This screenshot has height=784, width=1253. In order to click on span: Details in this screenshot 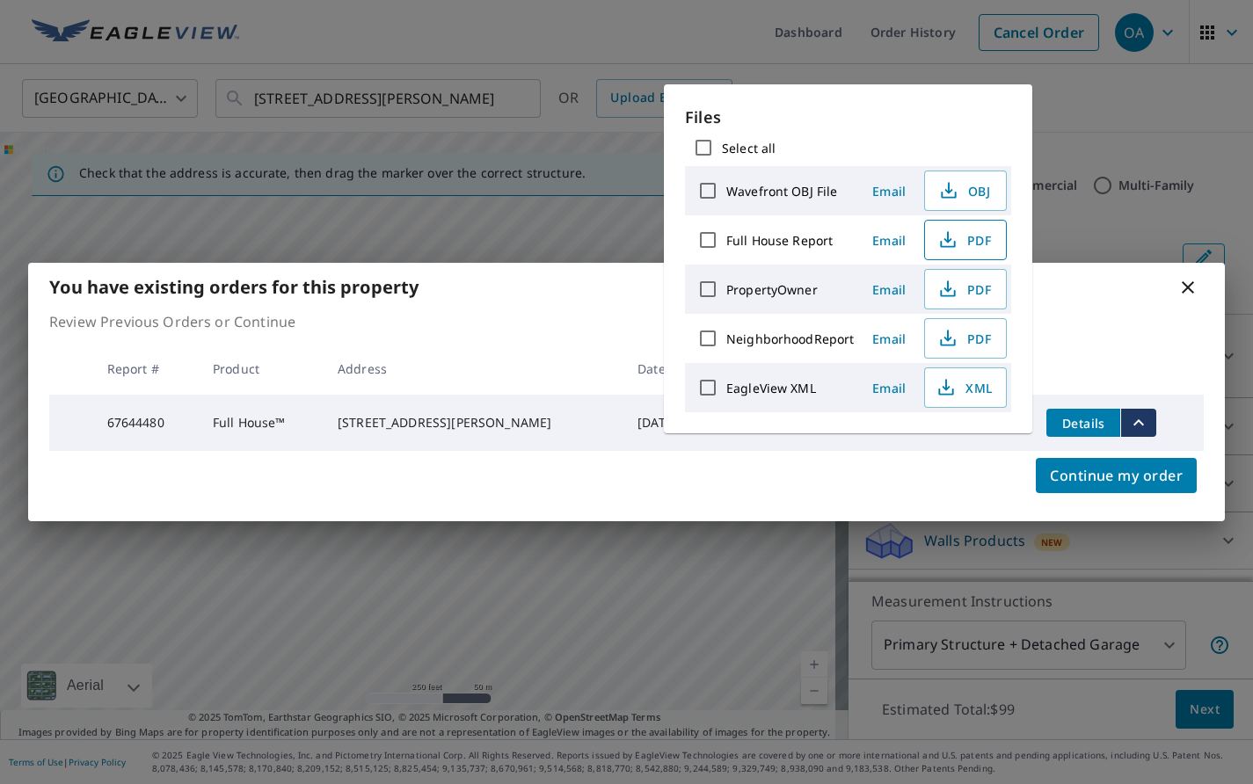, I will do `click(1083, 423)`.